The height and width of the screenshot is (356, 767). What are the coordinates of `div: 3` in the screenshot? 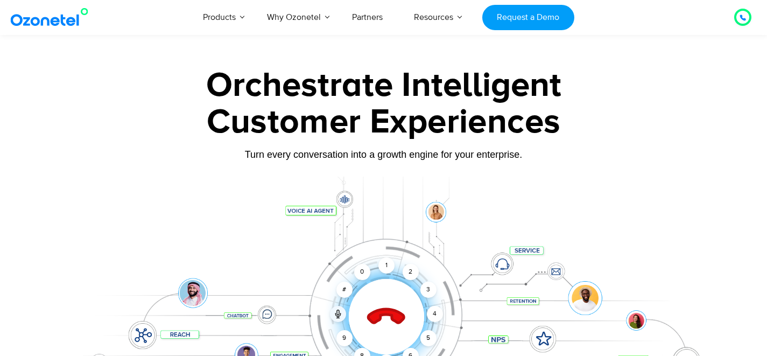 It's located at (428, 289).